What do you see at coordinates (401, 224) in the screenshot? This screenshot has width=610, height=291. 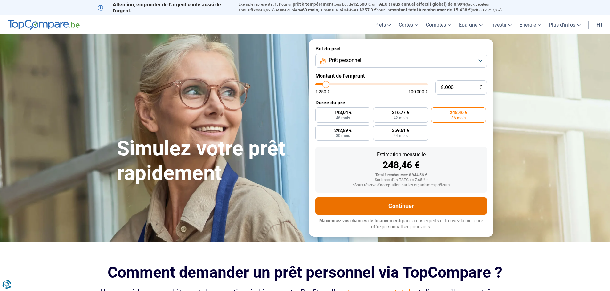 I see `p: grâce à nos experts et trouvez la meilleure offre personnalisée pour vous.` at bounding box center [401, 224].